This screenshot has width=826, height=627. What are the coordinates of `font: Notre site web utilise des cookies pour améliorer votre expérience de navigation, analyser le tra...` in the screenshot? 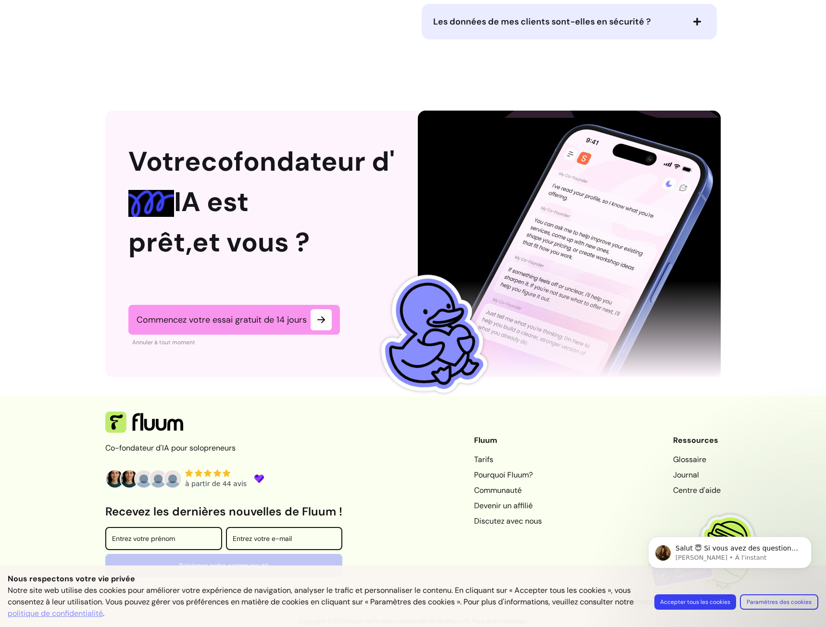 It's located at (321, 596).